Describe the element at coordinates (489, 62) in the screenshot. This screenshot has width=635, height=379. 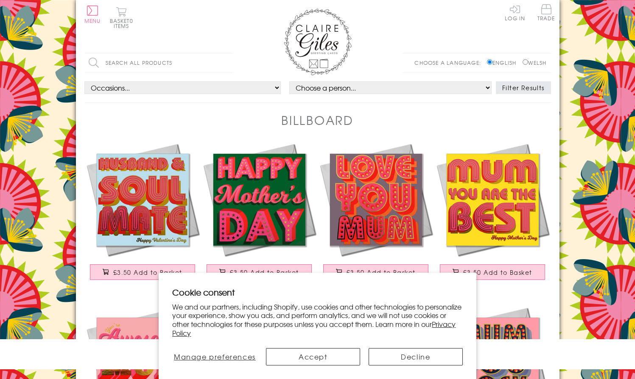
I see `input: English` at that location.